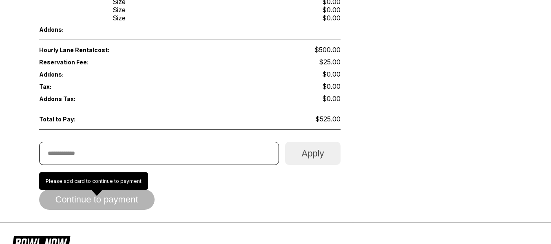  What do you see at coordinates (115, 50) in the screenshot?
I see `span: Hourly Lane Rental cost:` at bounding box center [115, 50].